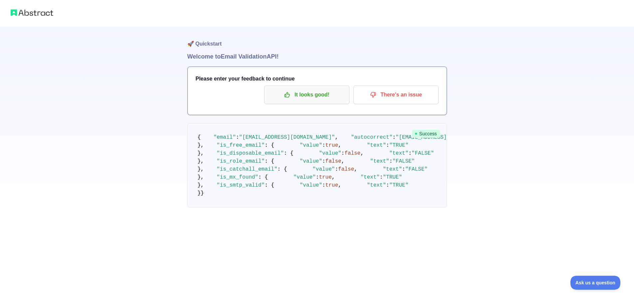 This screenshot has height=303, width=634. I want to click on p: It looks good!, so click(307, 95).